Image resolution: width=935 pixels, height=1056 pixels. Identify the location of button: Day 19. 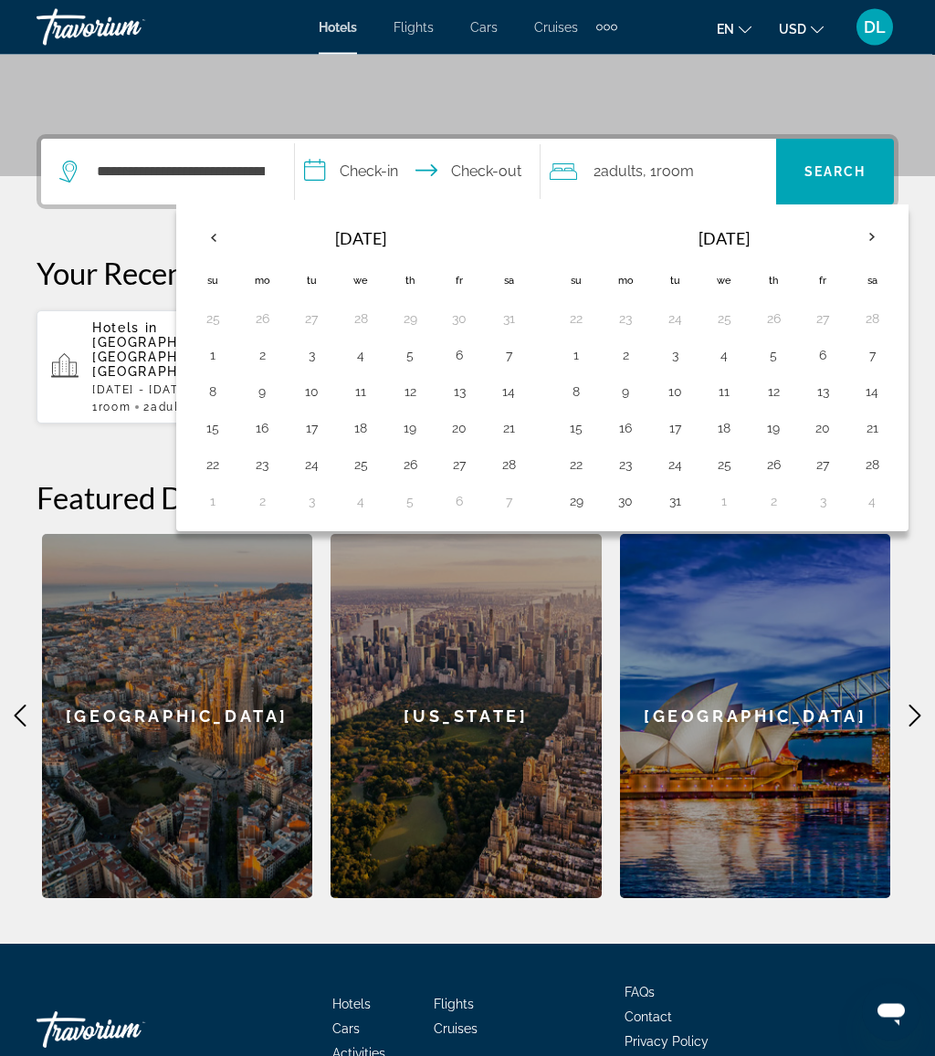
(410, 429).